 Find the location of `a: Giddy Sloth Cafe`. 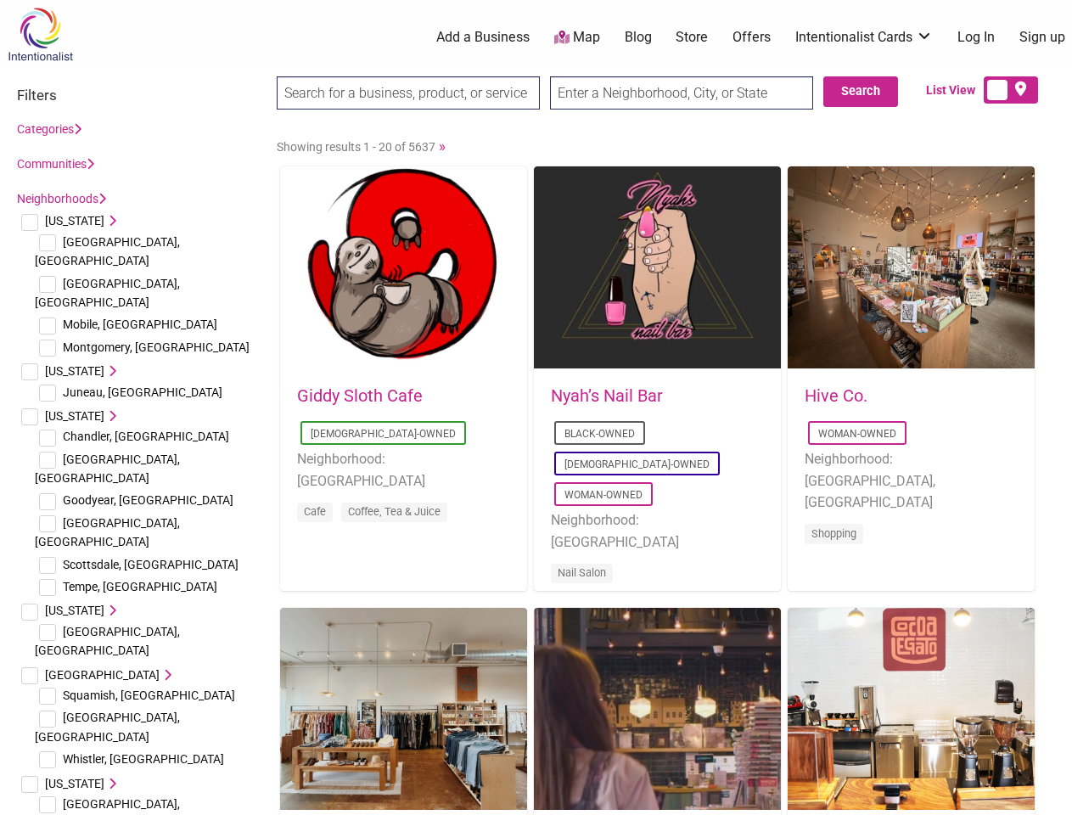

a: Giddy Sloth Cafe is located at coordinates (360, 396).